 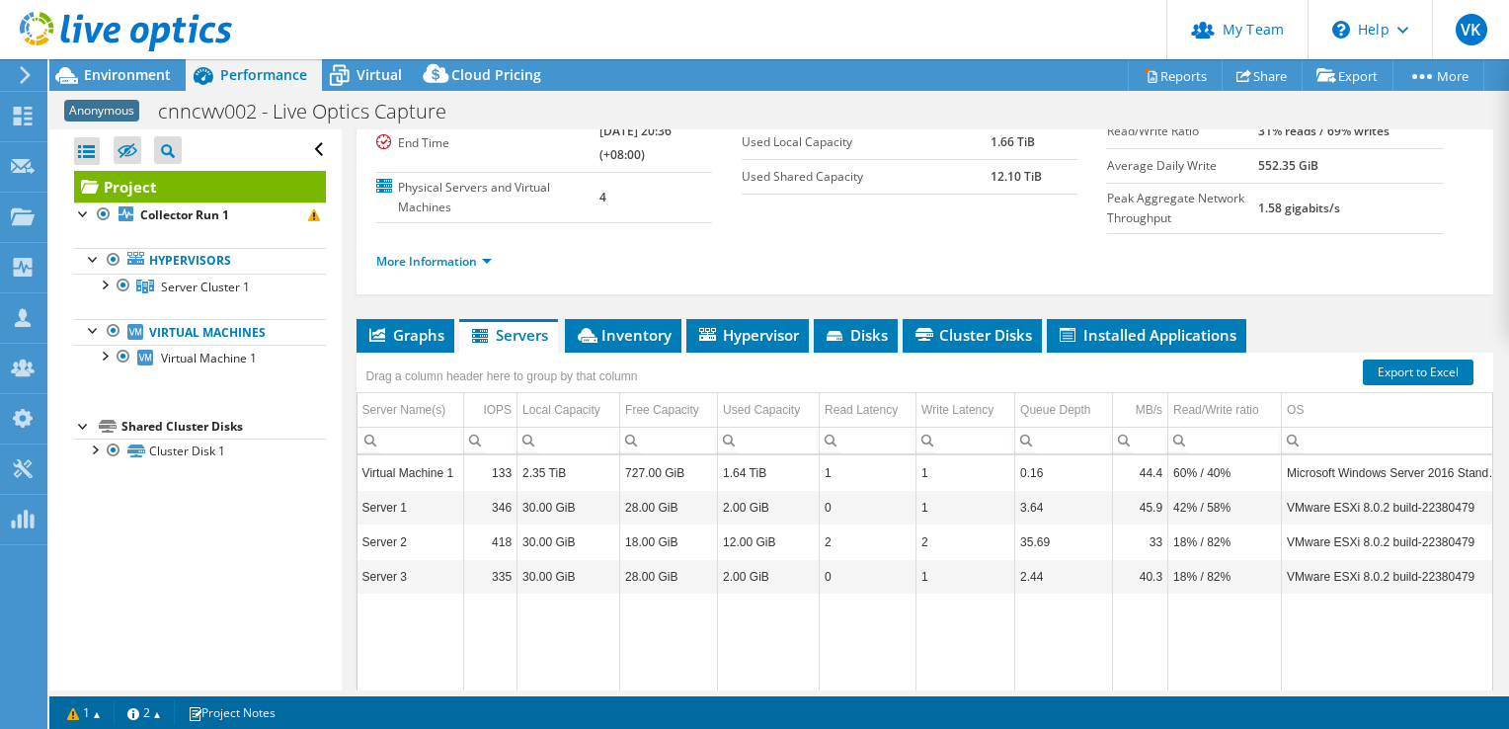 What do you see at coordinates (200, 215) in the screenshot?
I see `a: Collector Run 1` at bounding box center [200, 215].